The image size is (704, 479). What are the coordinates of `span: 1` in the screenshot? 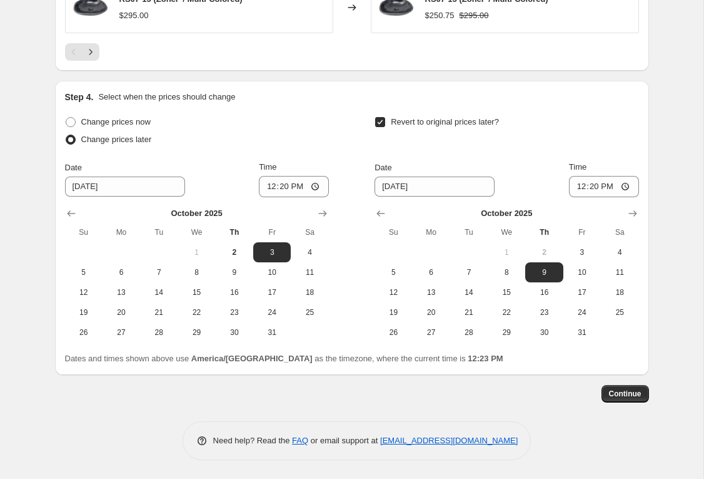 It's located at (196, 252).